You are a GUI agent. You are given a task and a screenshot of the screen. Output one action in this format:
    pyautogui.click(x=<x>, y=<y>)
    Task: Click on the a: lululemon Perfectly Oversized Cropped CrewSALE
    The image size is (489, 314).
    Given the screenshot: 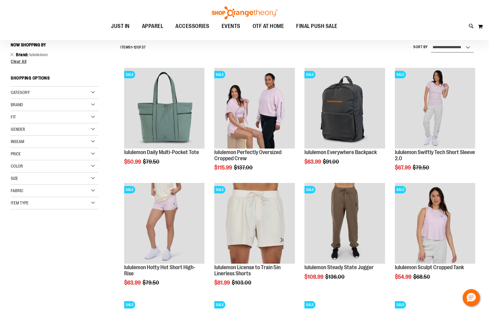 What is the action you would take?
    pyautogui.click(x=255, y=108)
    